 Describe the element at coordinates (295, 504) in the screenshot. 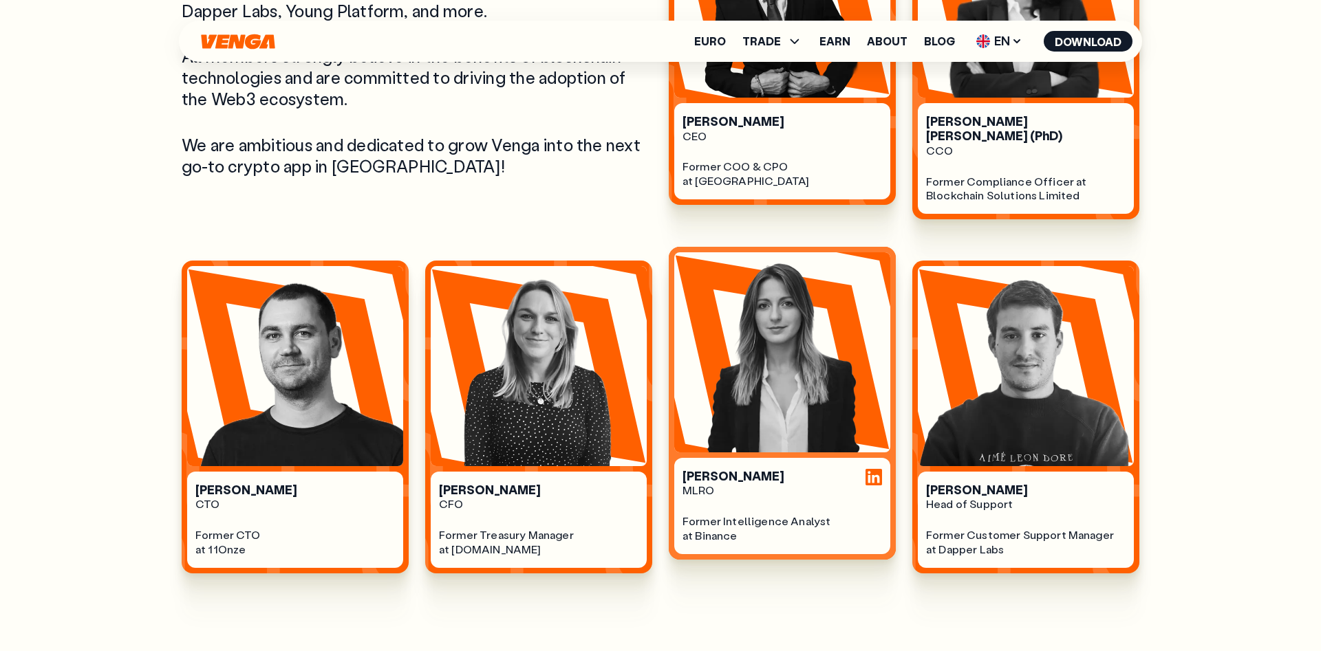

I see `div: CTO` at that location.